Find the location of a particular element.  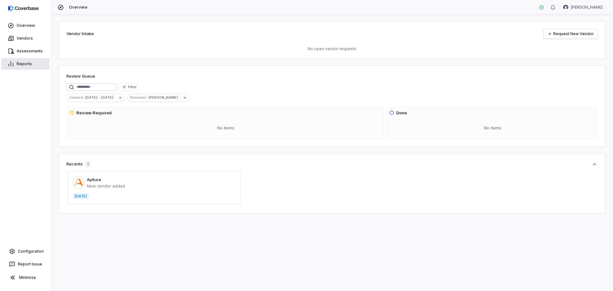

p: No open vendor requests is located at coordinates (332, 49).